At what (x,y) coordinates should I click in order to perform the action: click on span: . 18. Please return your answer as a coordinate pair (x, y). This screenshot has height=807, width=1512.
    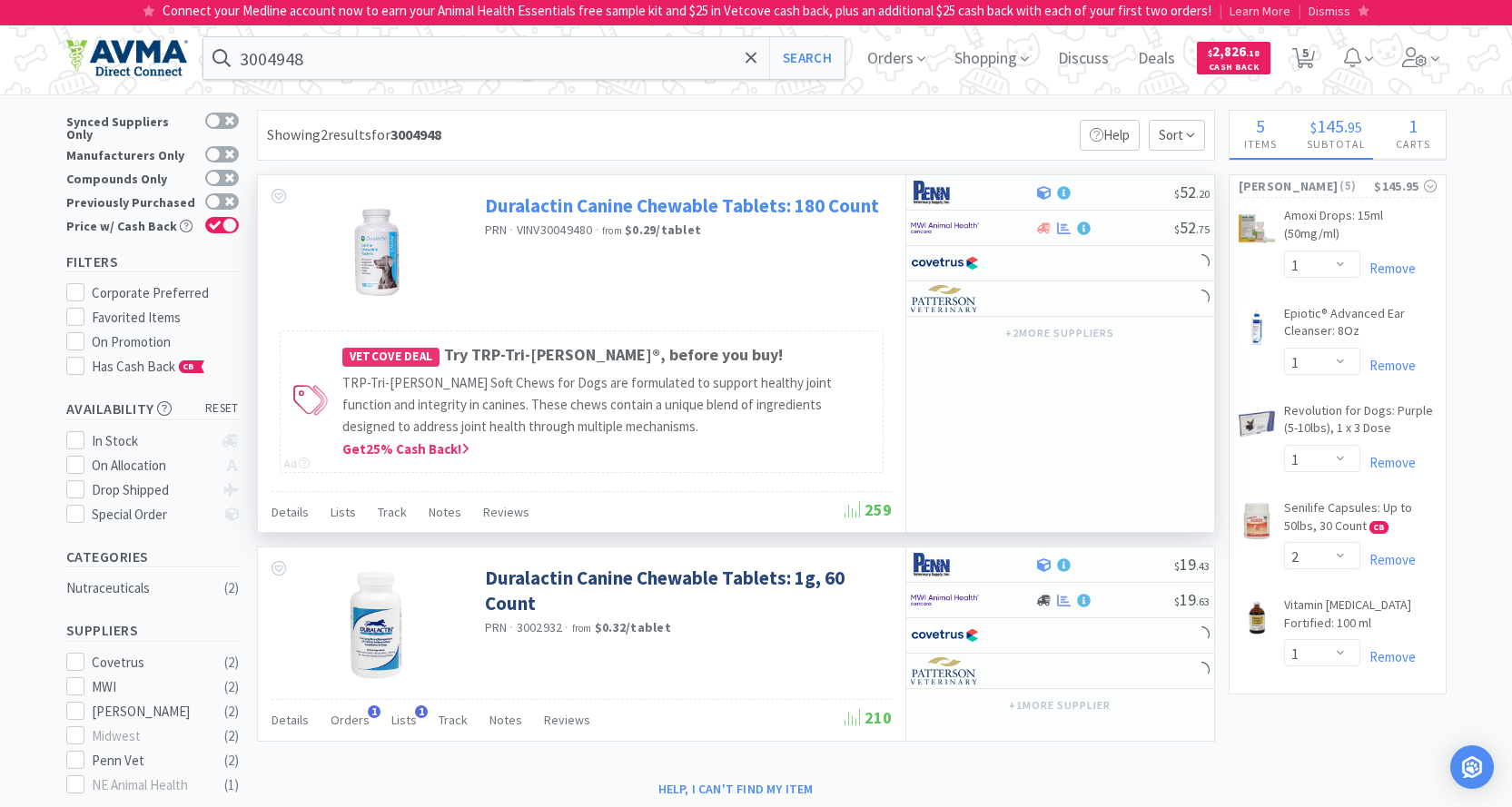
    Looking at the image, I should click on (1252, 53).